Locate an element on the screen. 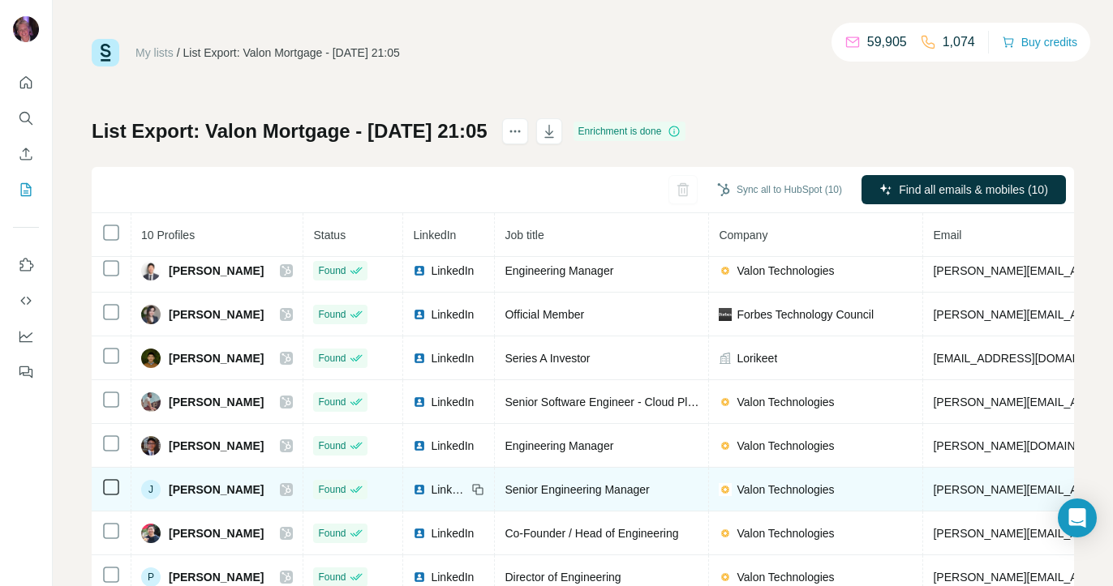 This screenshot has height=586, width=1113. span: Job title is located at coordinates (524, 235).